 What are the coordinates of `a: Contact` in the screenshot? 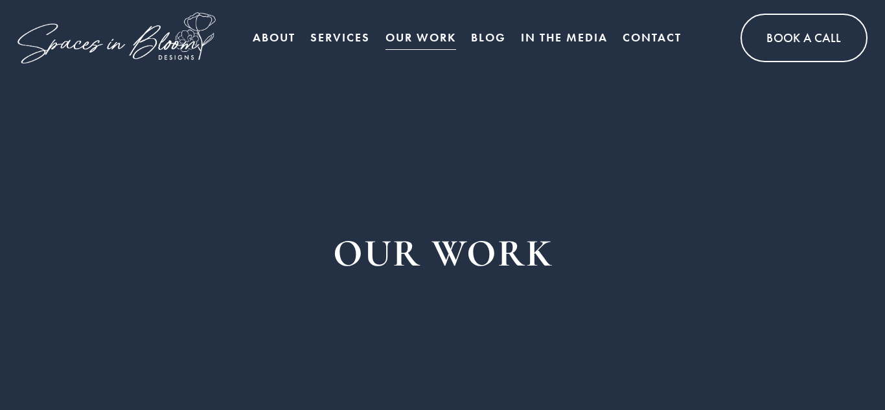 It's located at (652, 38).